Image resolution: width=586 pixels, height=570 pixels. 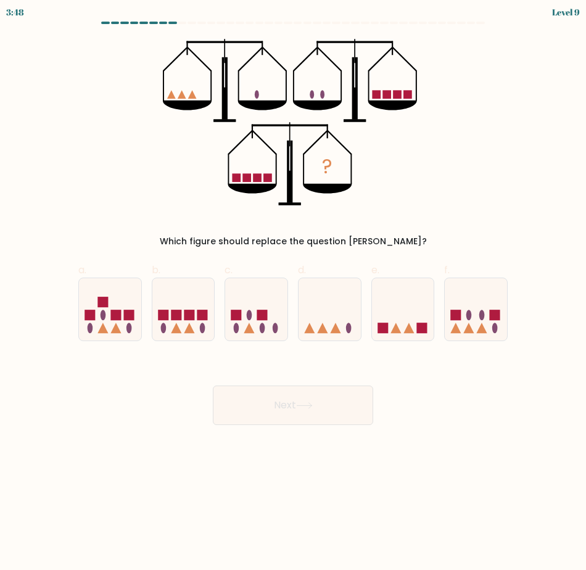 What do you see at coordinates (156, 270) in the screenshot?
I see `span: b.` at bounding box center [156, 270].